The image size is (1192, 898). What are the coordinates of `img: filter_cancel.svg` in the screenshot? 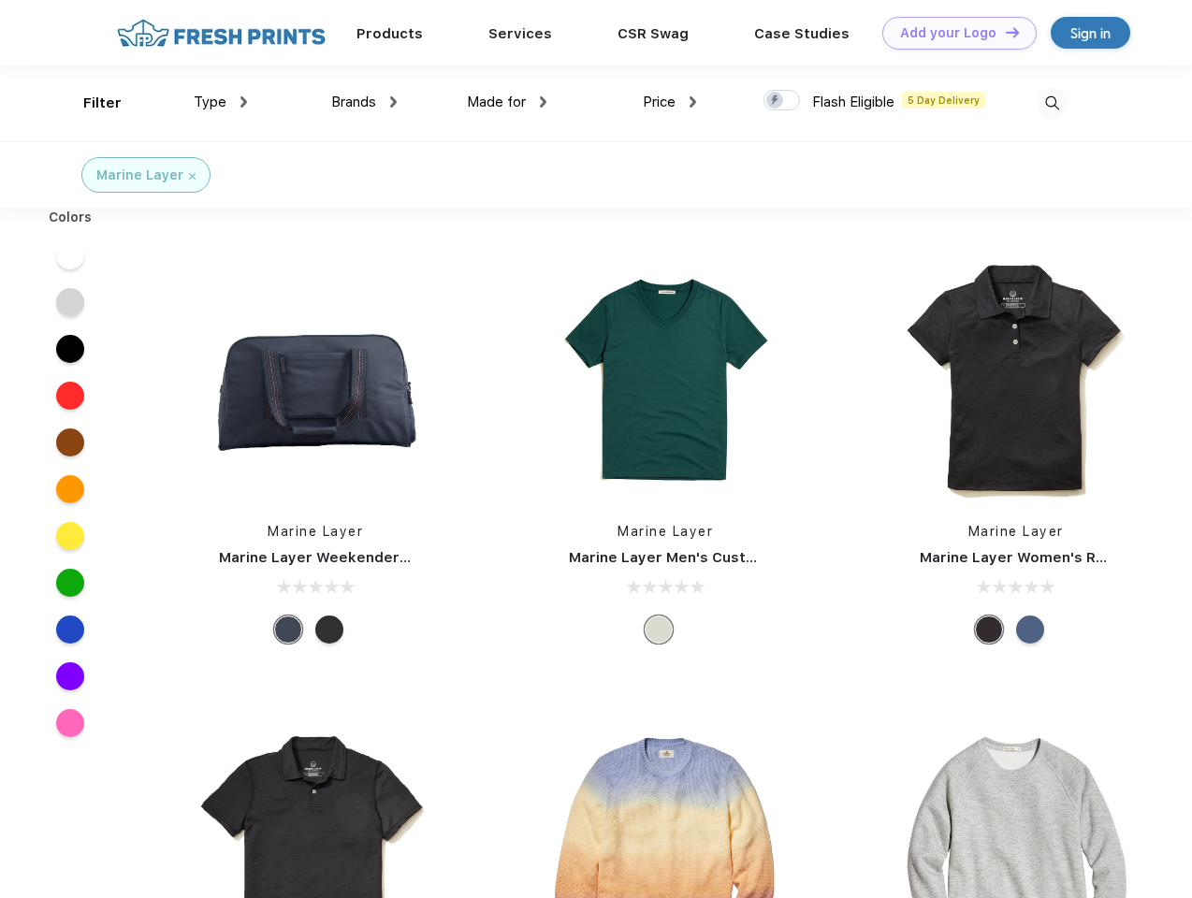 It's located at (192, 176).